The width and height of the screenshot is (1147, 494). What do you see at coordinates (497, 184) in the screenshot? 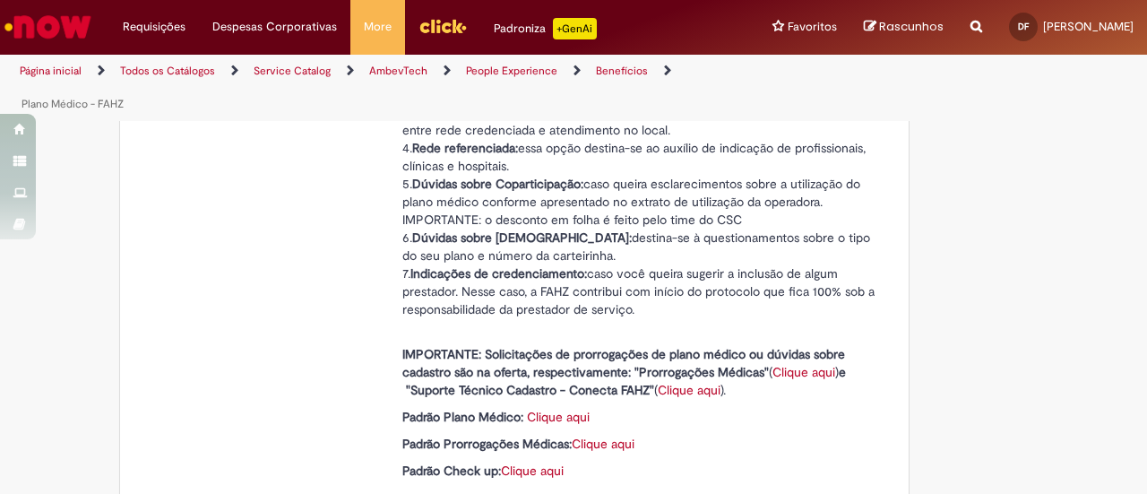
I see `strong: Dúvidas sobre Coparticipação:` at bounding box center [497, 184].